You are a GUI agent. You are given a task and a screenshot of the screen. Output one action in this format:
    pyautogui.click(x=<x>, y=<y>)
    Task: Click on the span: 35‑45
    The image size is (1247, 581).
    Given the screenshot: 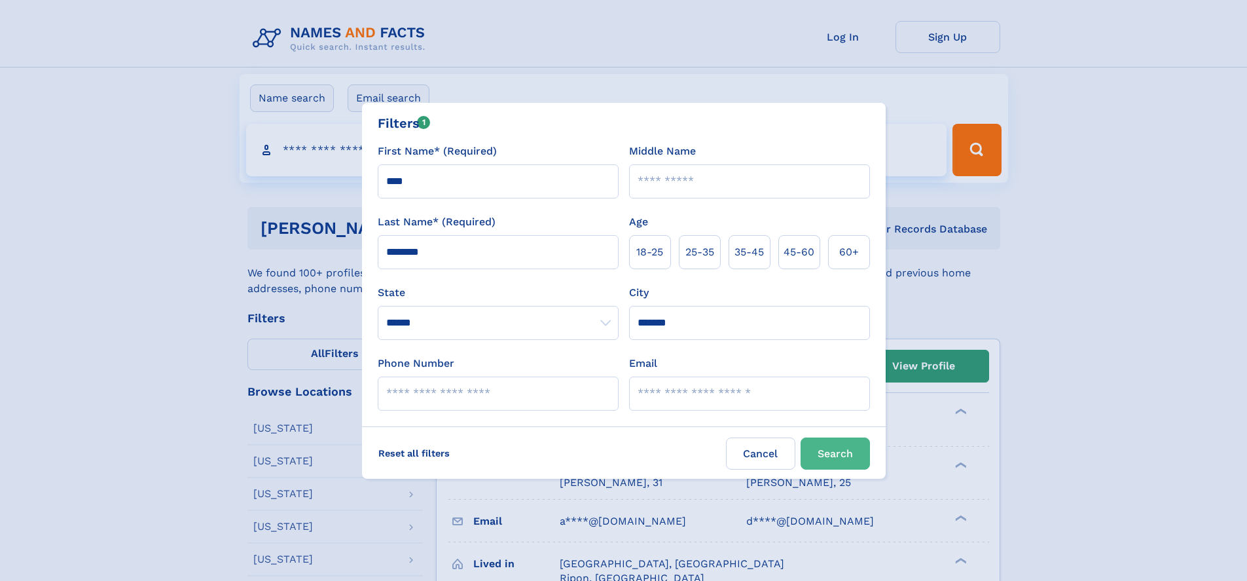 What is the action you would take?
    pyautogui.click(x=749, y=252)
    